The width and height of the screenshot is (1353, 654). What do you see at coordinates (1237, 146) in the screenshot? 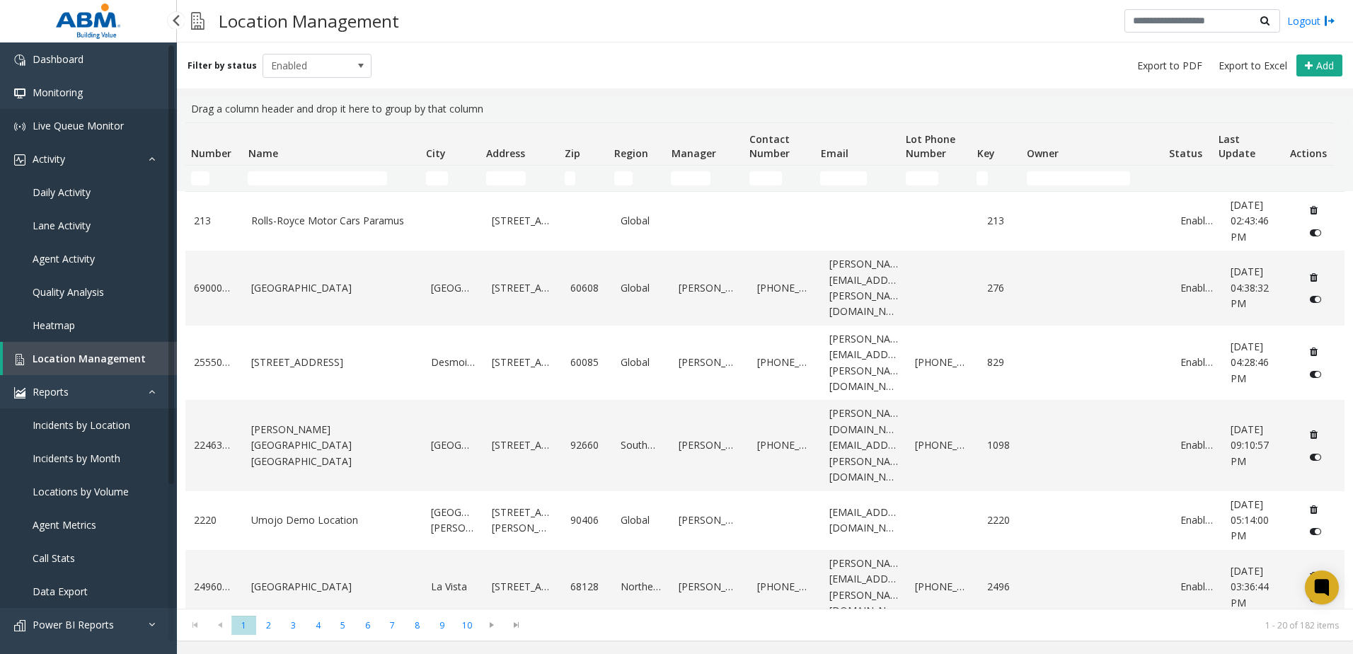
I see `span: Last Update` at bounding box center [1237, 146].